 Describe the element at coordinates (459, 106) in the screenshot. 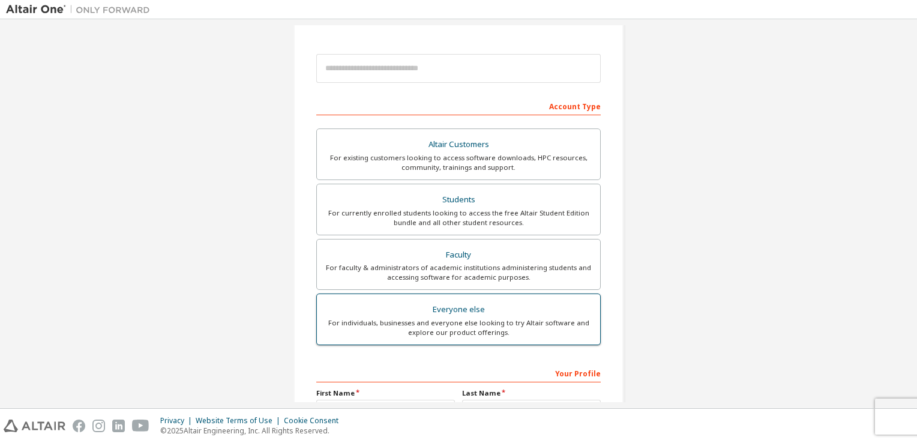

I see `div: Account Type` at that location.